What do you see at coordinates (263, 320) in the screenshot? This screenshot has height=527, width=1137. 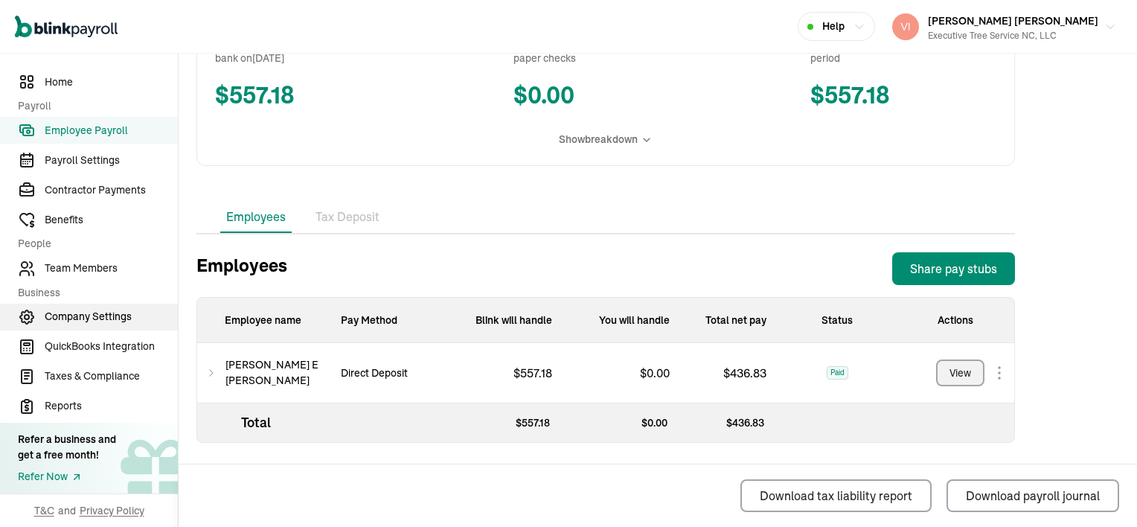 I see `p: Employee name` at bounding box center [263, 320].